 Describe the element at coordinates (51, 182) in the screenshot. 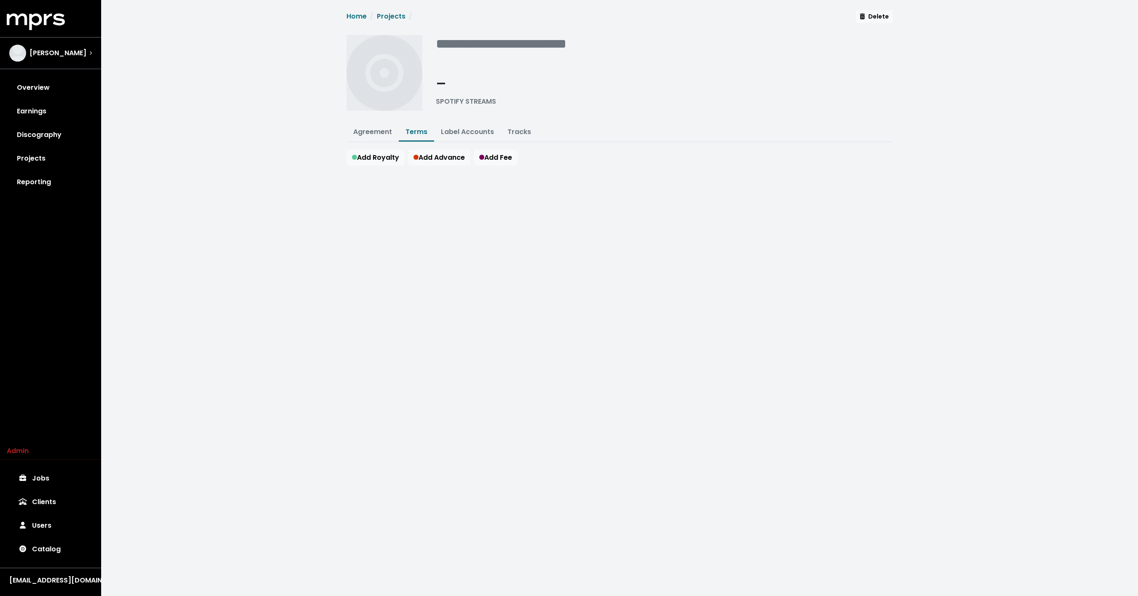

I see `a: Reporting` at that location.